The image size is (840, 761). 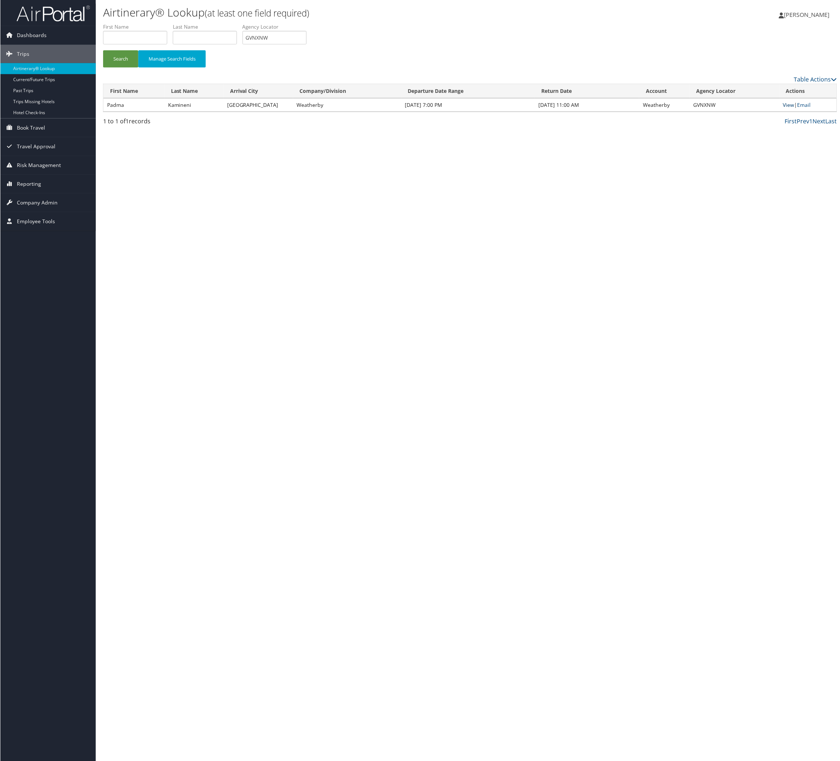 I want to click on th: Company/Division, so click(x=347, y=91).